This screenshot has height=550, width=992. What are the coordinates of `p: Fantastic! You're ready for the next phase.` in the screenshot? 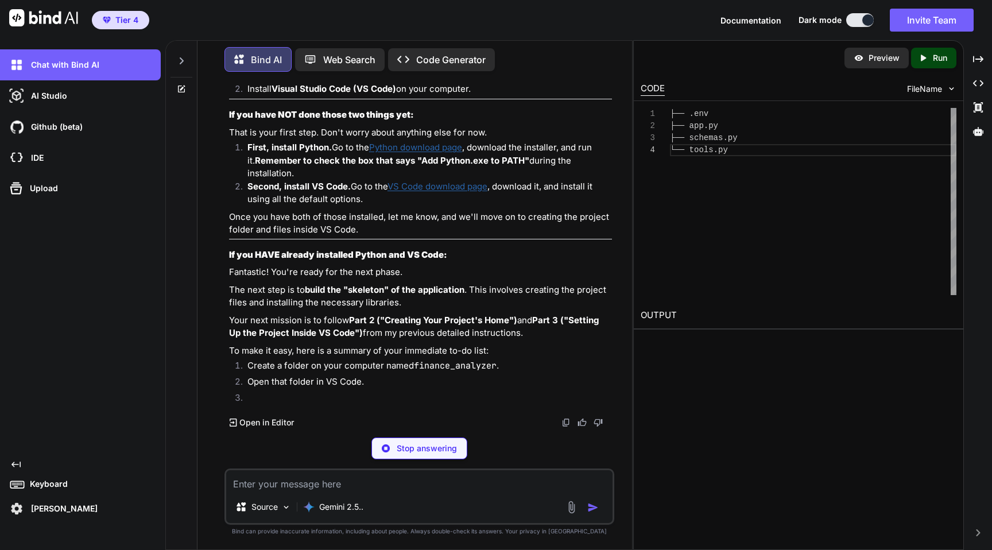 It's located at (420, 272).